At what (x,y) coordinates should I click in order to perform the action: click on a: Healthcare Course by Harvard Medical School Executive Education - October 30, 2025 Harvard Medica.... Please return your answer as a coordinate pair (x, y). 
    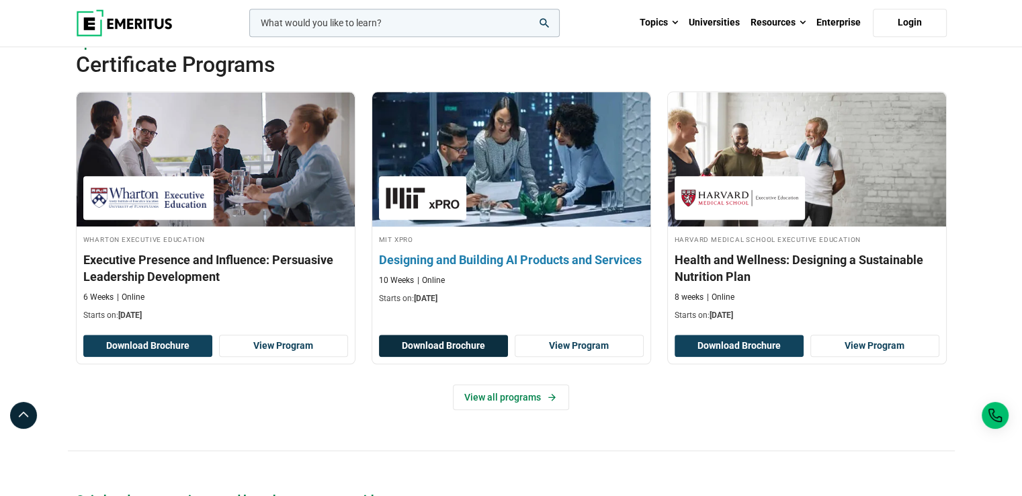
    Looking at the image, I should click on (807, 210).